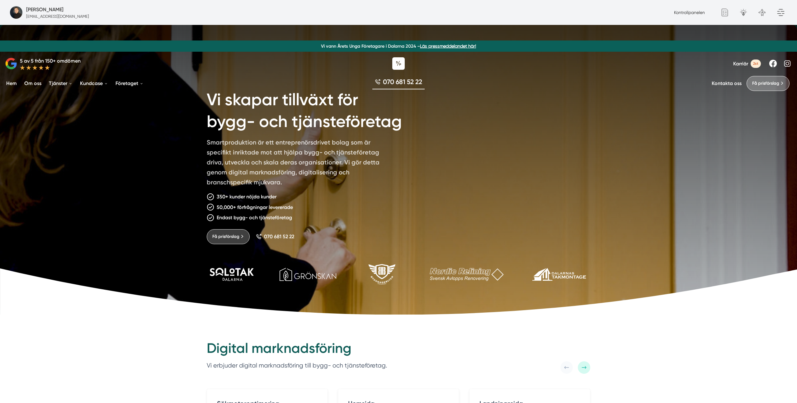  What do you see at coordinates (61, 83) in the screenshot?
I see `a: Tjänster` at bounding box center [61, 83].